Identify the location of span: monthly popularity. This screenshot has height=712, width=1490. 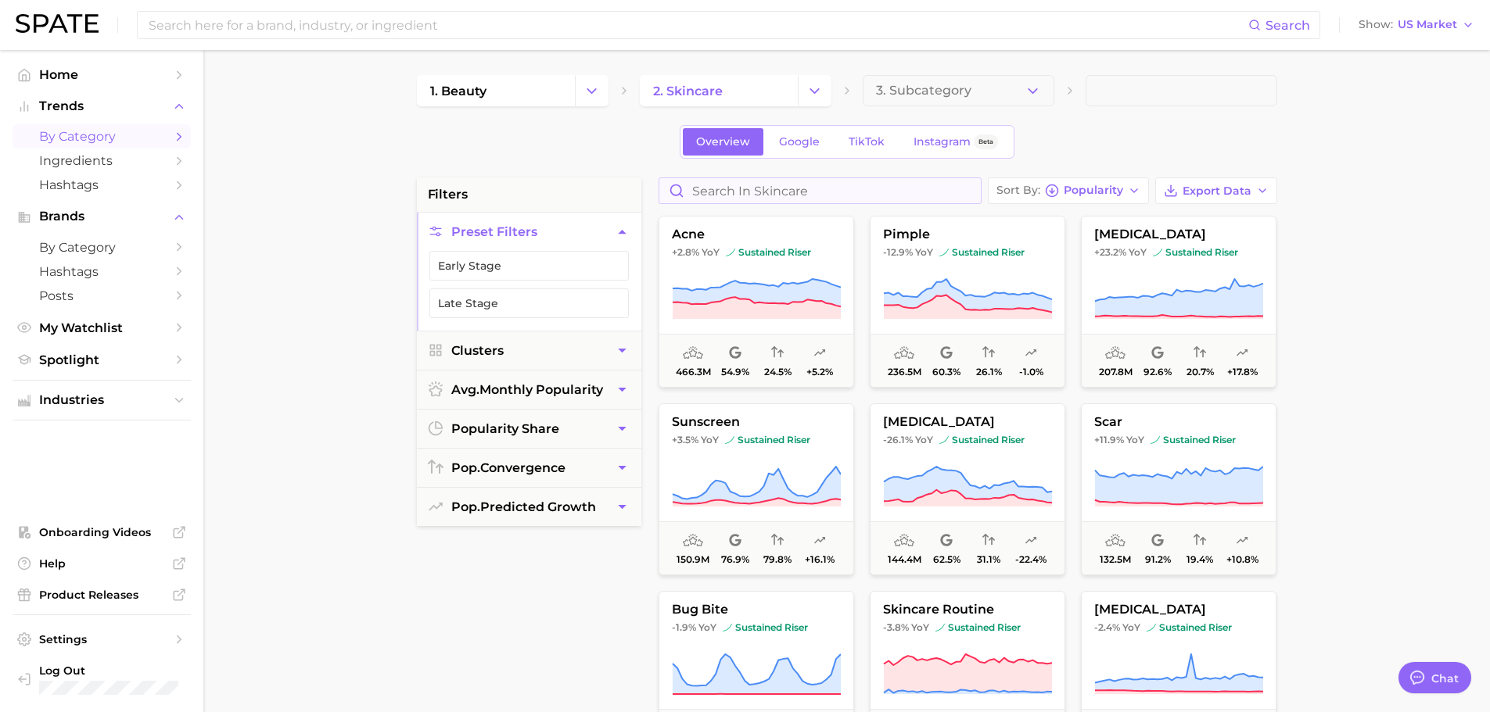
(527, 389).